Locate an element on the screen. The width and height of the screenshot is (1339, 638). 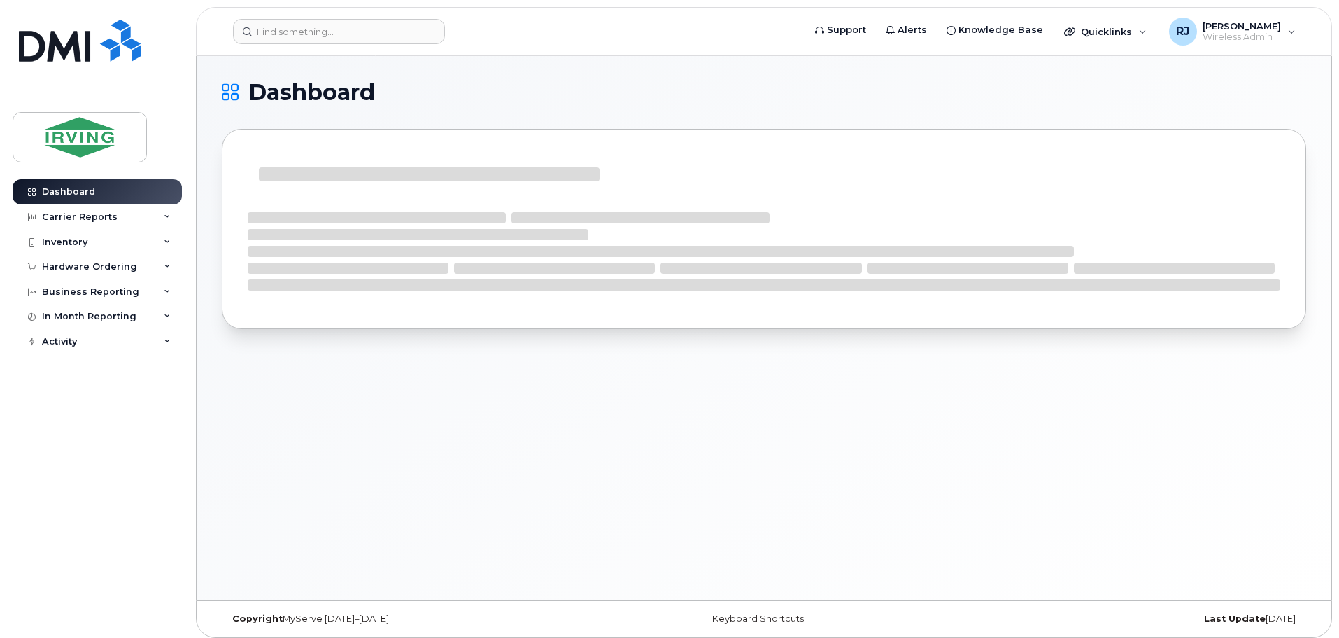
a: Keyboard Shortcuts is located at coordinates (758, 618).